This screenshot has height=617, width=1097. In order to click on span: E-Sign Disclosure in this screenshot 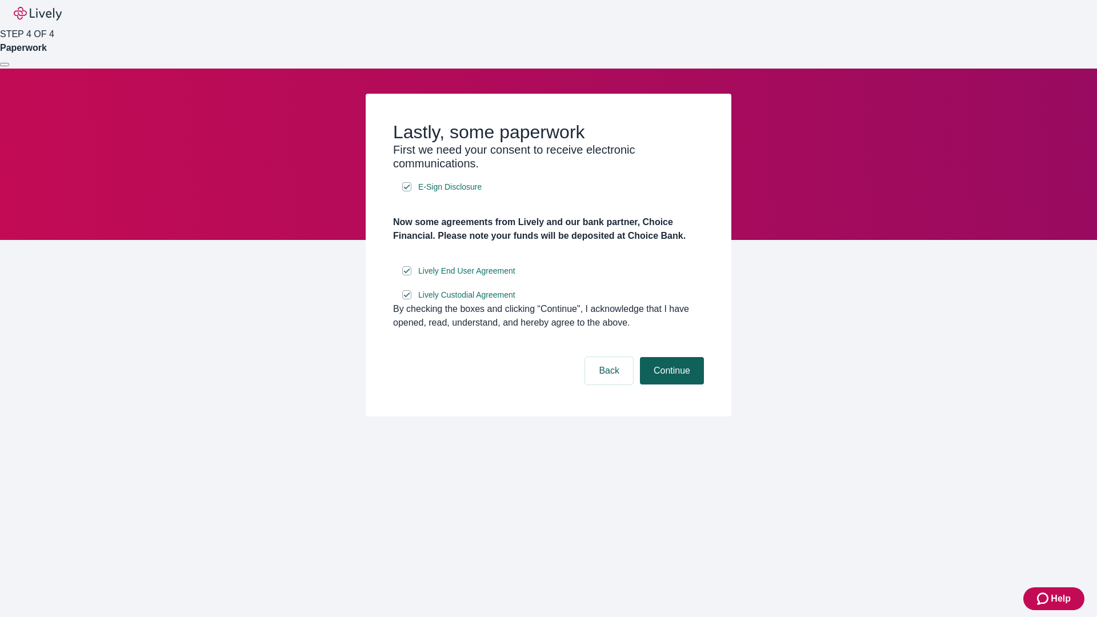, I will do `click(450, 187)`.